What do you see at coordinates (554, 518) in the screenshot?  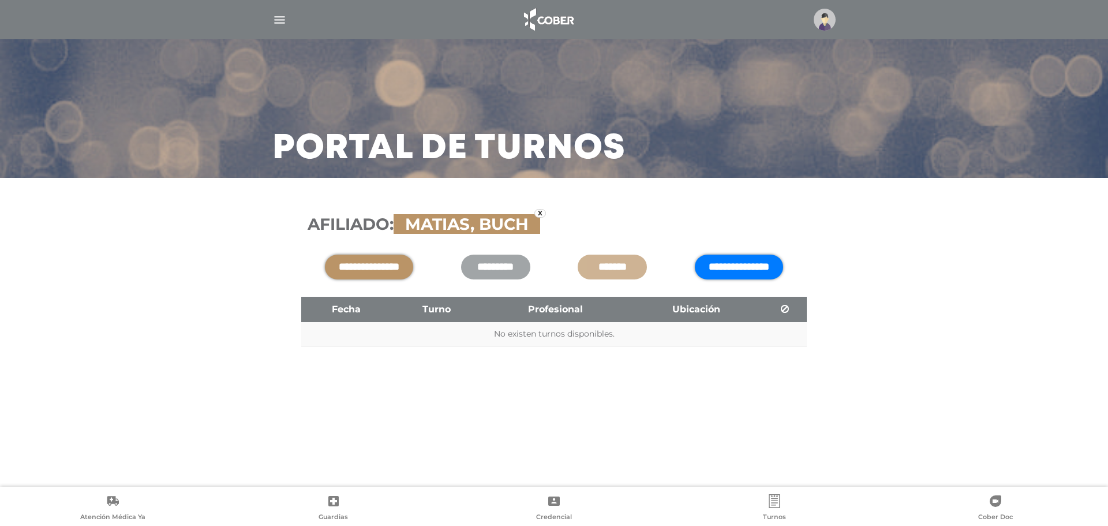 I see `span: Credencial` at bounding box center [554, 518].